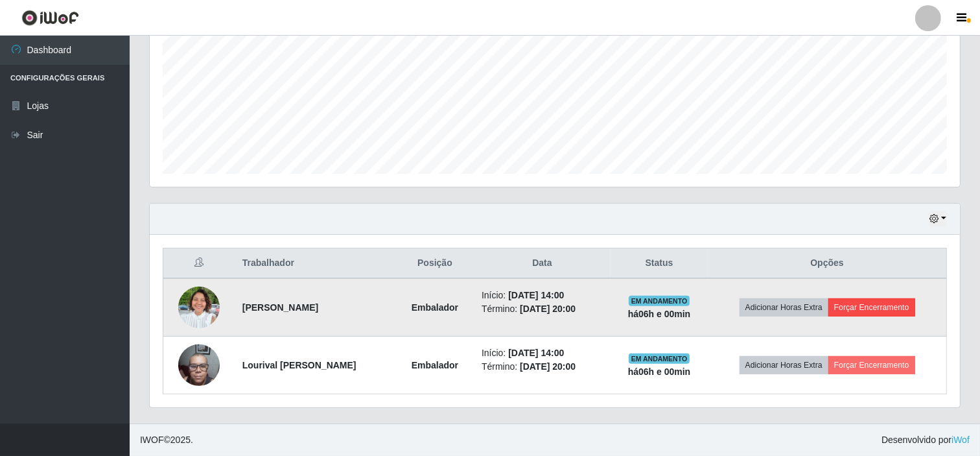 Image resolution: width=980 pixels, height=456 pixels. Describe the element at coordinates (961, 440) in the screenshot. I see `a: iWof` at that location.